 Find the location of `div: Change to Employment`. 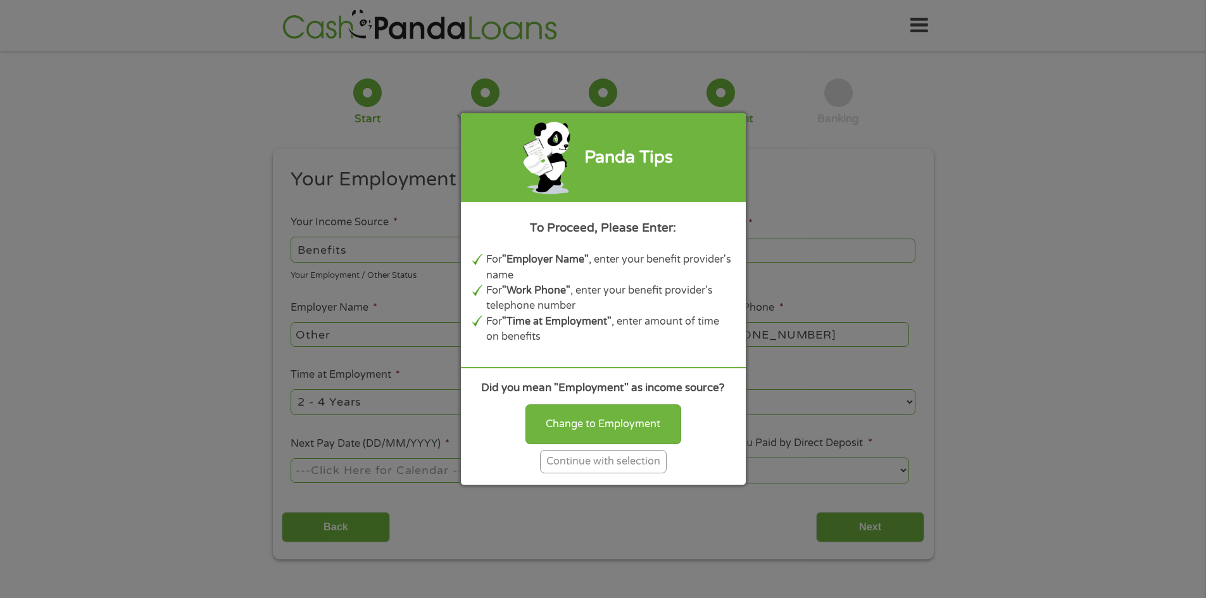

div: Change to Employment is located at coordinates (603, 424).